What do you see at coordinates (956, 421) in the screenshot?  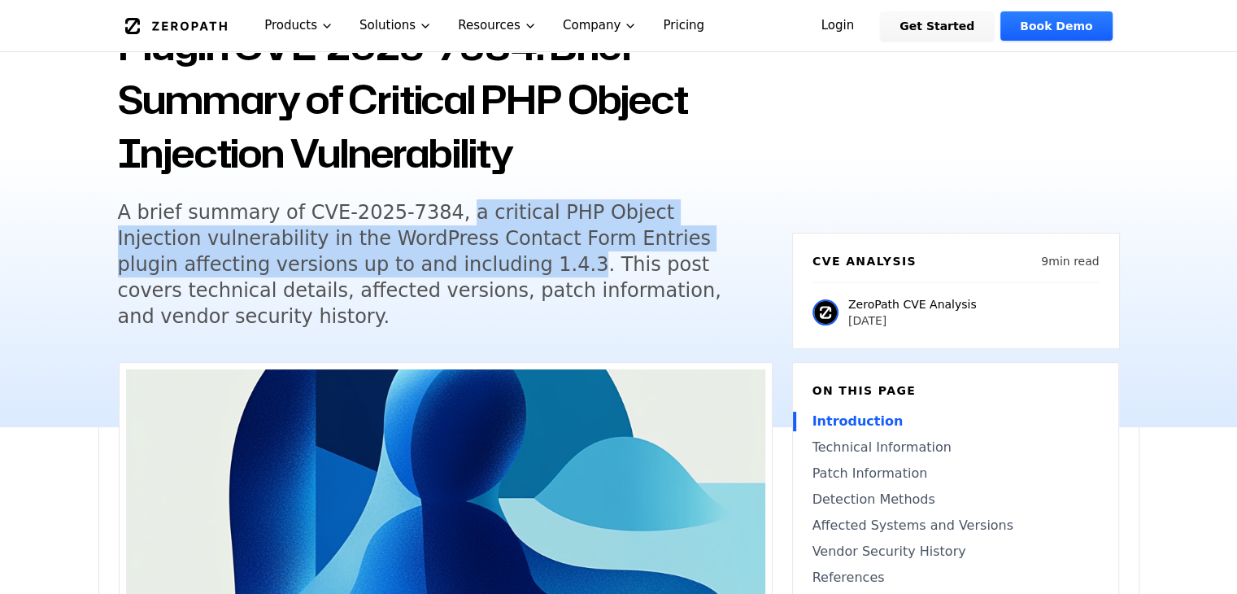 I see `a: Introduction` at bounding box center [956, 421].